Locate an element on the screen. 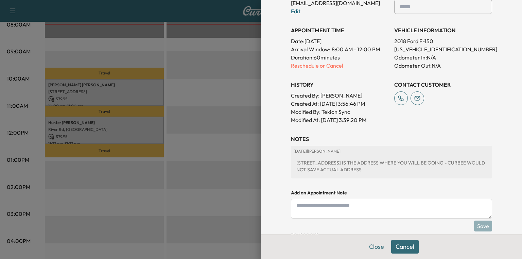  h3: APPOINTMENT TIME is located at coordinates (340, 30).